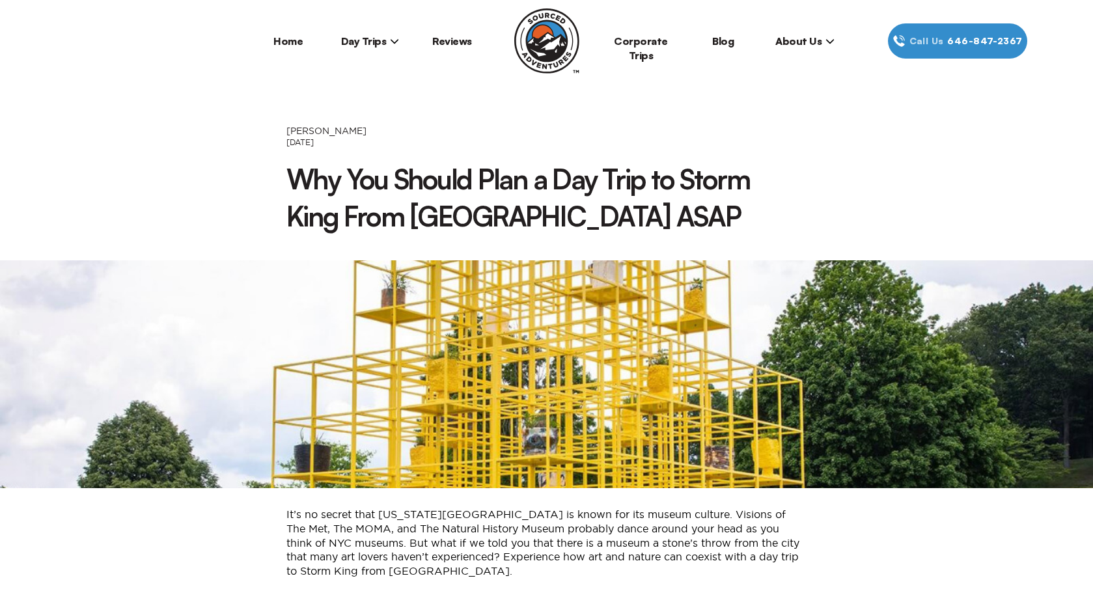  Describe the element at coordinates (288, 41) in the screenshot. I see `a: Home` at that location.